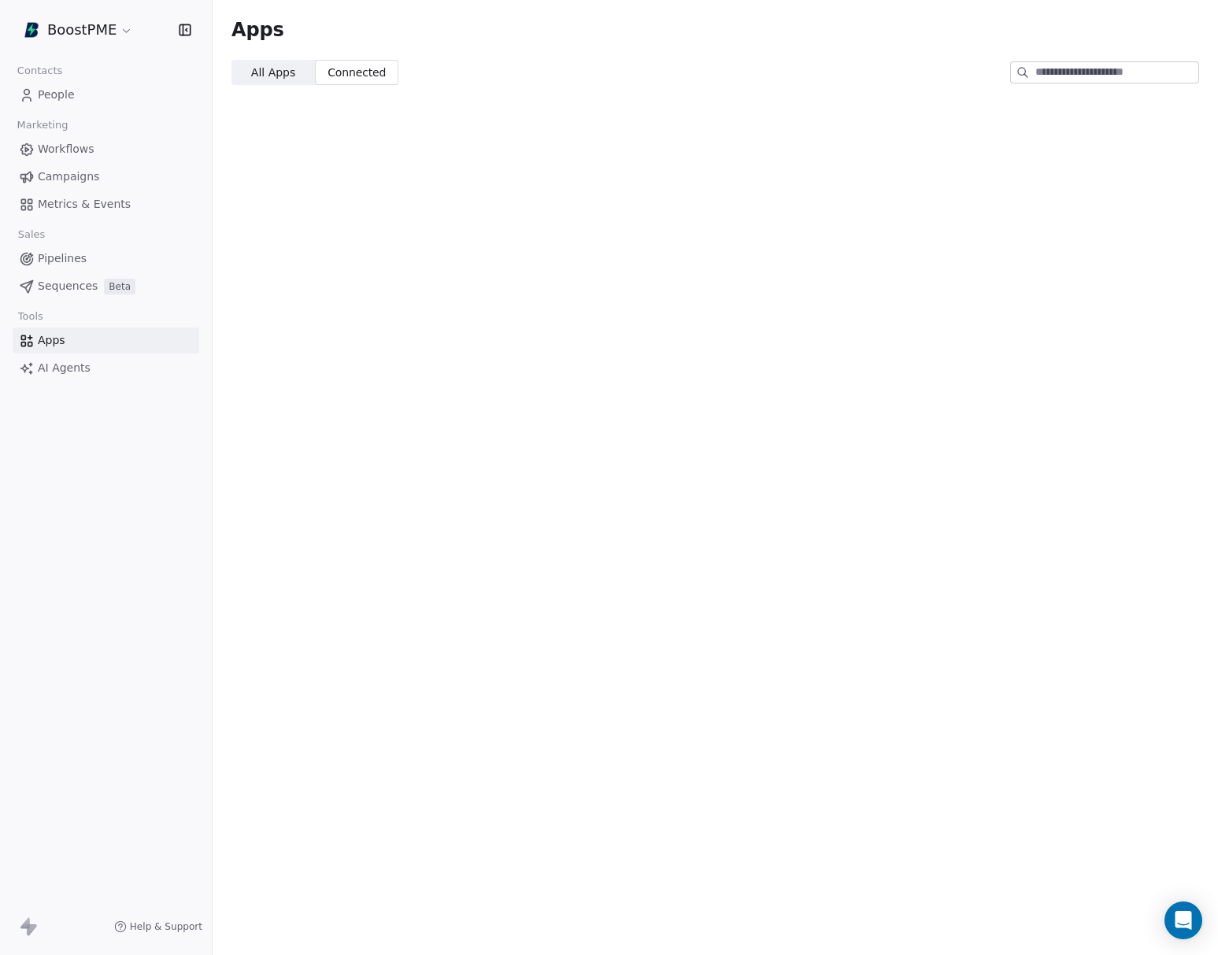  I want to click on span: Pipelines, so click(62, 258).